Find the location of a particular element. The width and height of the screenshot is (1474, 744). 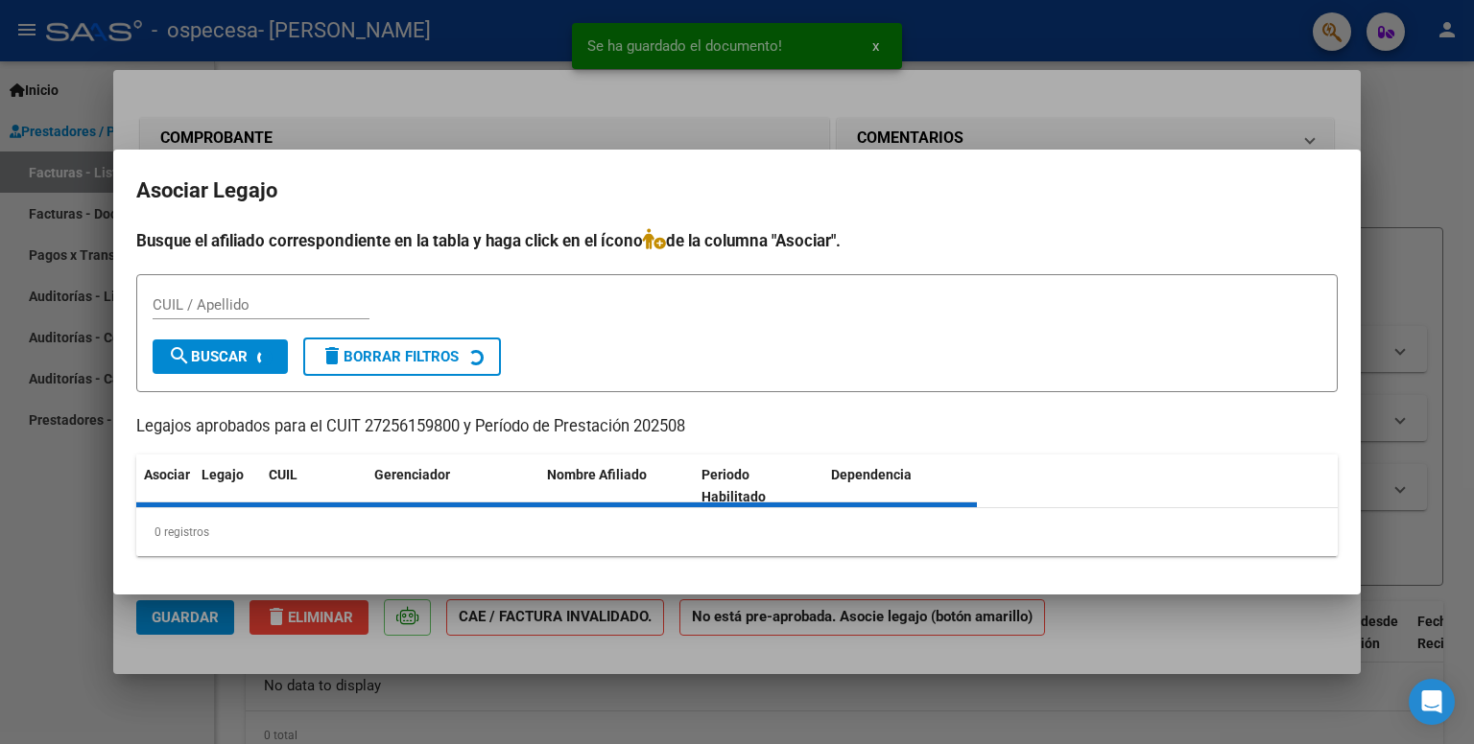

span: Borrar Filtros is located at coordinates (390, 357).